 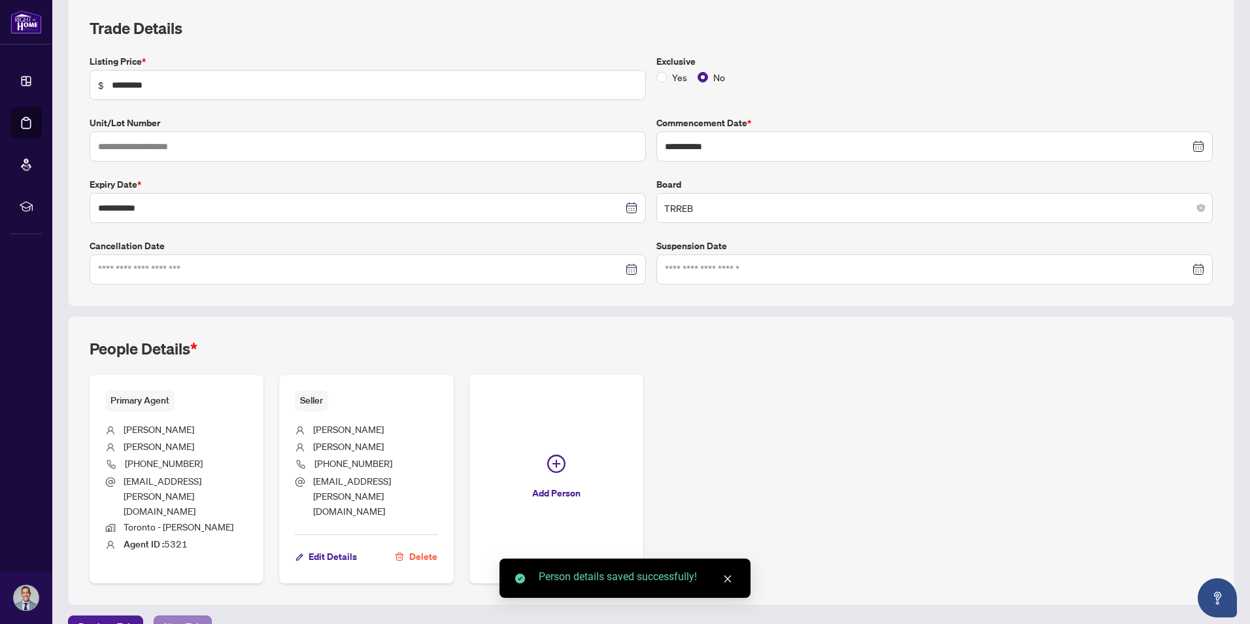 I want to click on b: Agent ID :, so click(x=144, y=544).